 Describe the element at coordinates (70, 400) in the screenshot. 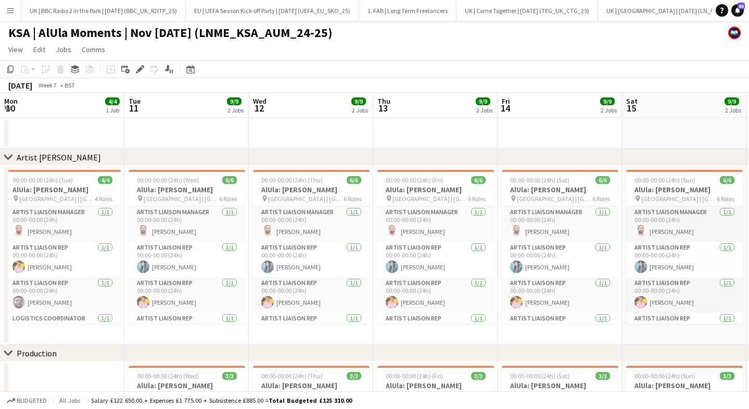

I see `span: All jobs` at that location.